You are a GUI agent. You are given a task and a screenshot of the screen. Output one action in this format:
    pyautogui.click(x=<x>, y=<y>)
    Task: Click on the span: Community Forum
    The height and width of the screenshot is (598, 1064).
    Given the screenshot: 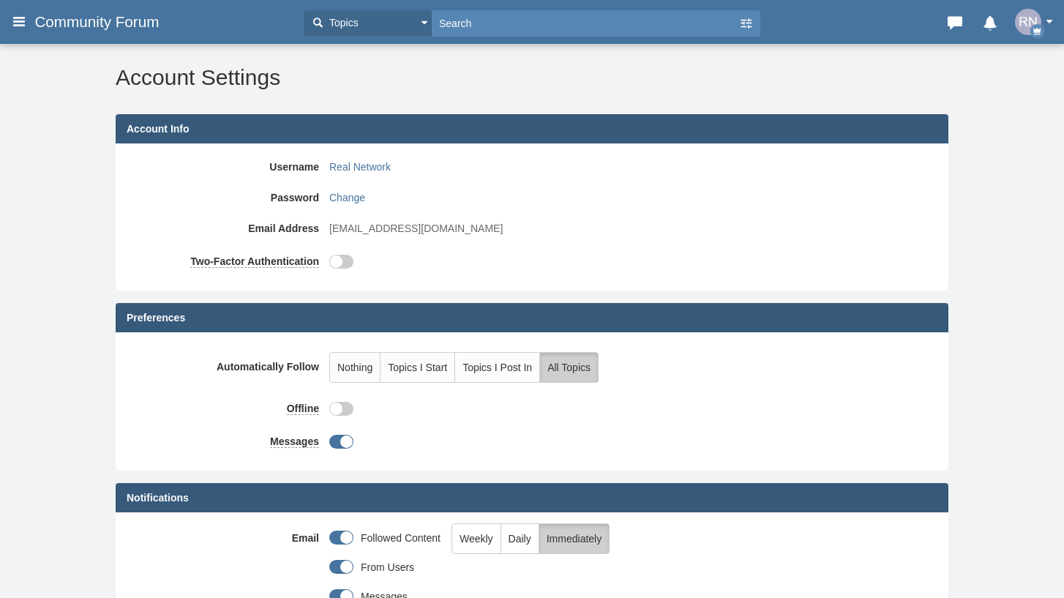 What is the action you would take?
    pyautogui.click(x=102, y=22)
    